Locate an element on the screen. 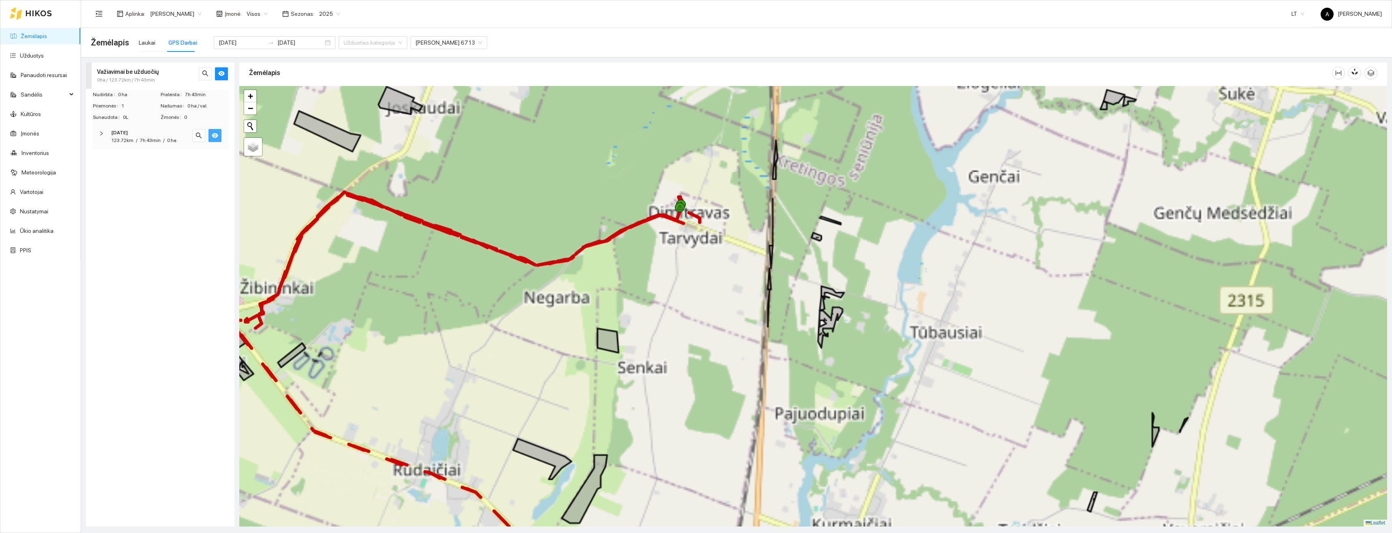  input: Pabaigos data is located at coordinates (300, 43).